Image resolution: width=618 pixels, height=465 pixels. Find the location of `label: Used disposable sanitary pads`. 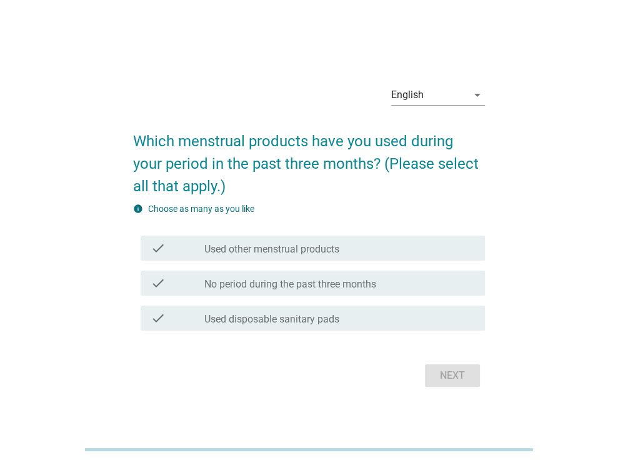

label: Used disposable sanitary pads is located at coordinates (272, 319).